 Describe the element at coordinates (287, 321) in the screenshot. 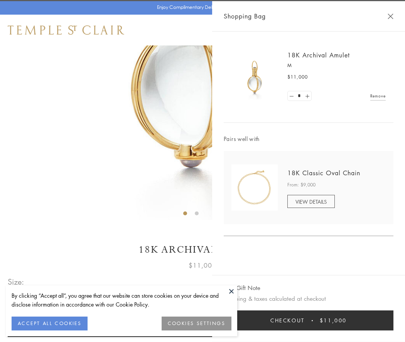

I see `span: Checkout` at that location.